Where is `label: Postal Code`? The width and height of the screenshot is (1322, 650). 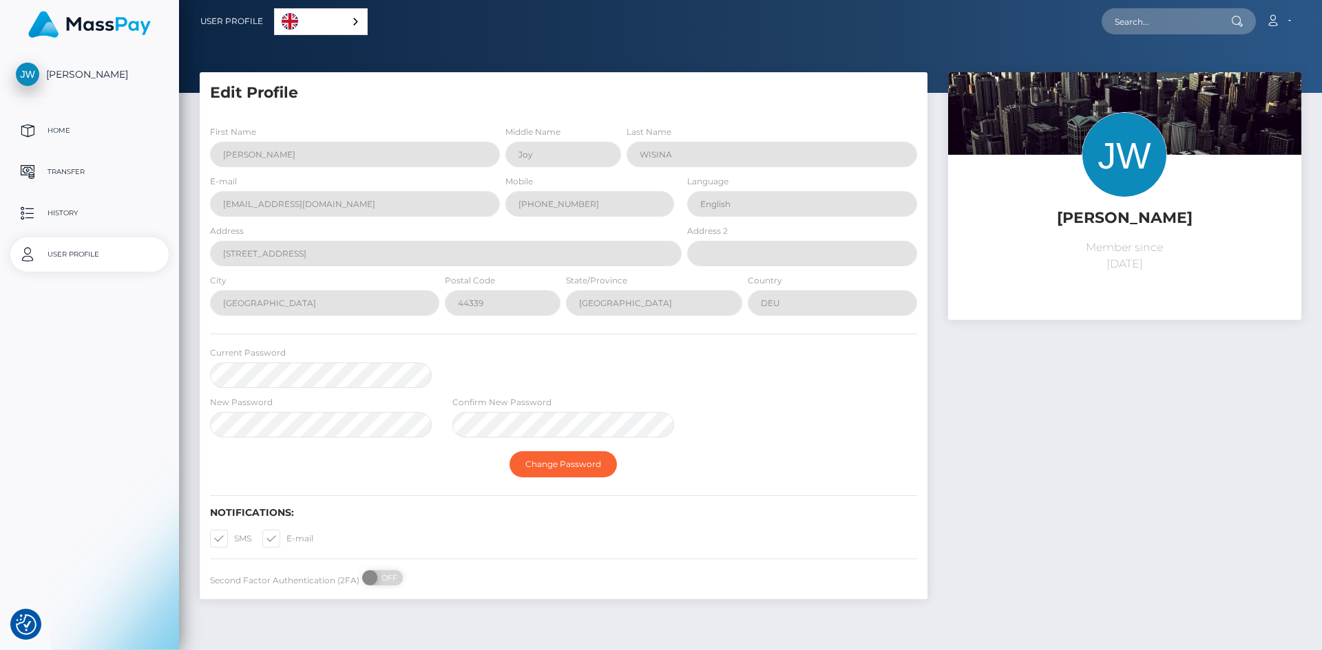 label: Postal Code is located at coordinates (469, 281).